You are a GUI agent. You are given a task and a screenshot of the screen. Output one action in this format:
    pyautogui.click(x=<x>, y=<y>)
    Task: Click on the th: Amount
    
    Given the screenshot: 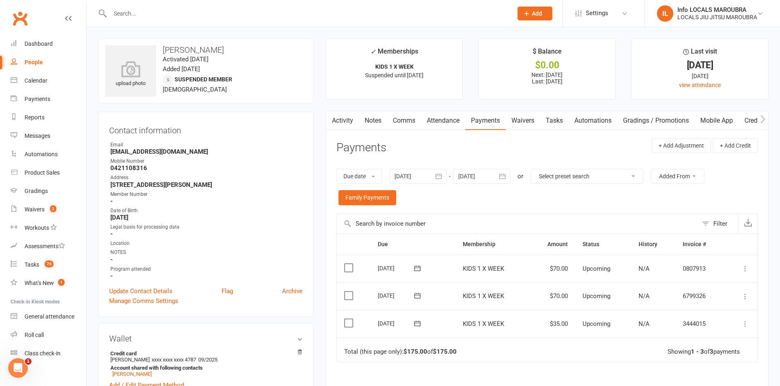 What is the action you would take?
    pyautogui.click(x=552, y=244)
    